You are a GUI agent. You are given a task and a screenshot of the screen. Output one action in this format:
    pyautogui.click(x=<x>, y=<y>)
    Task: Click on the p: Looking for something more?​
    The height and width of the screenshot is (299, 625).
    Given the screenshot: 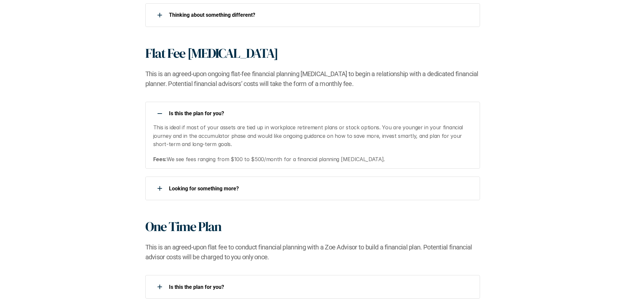 What is the action you would take?
    pyautogui.click(x=320, y=188)
    